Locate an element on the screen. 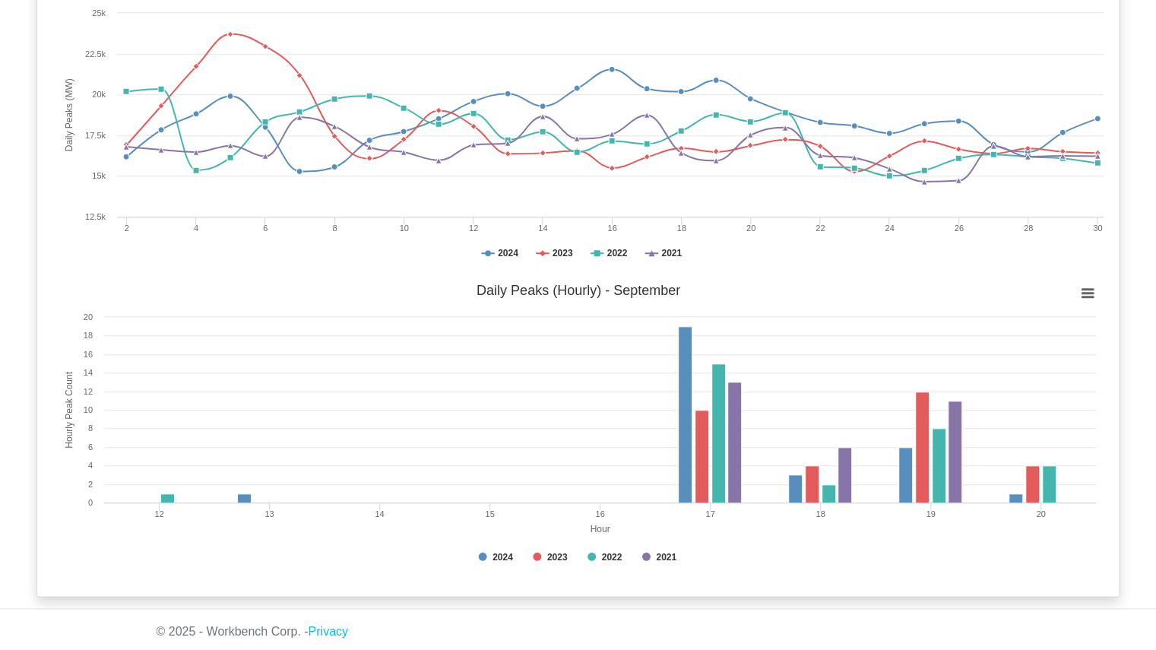  text: 15k is located at coordinates (99, 176).